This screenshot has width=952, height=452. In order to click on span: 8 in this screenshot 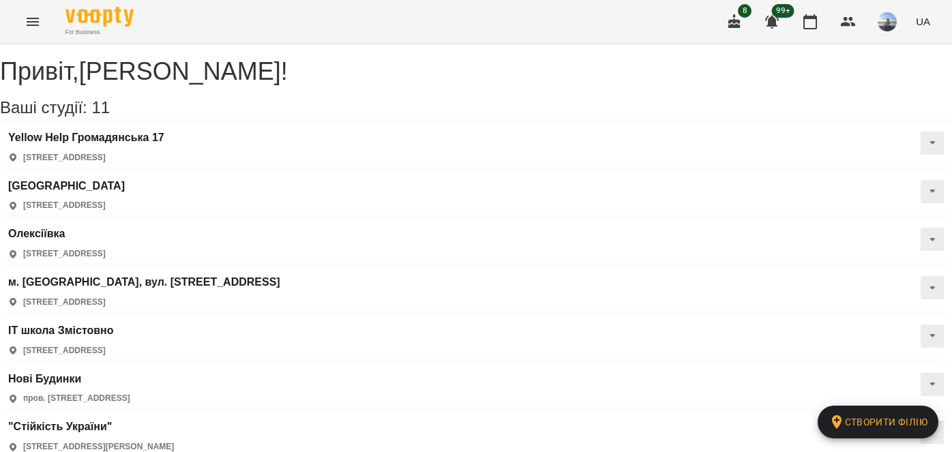, I will do `click(745, 11)`.